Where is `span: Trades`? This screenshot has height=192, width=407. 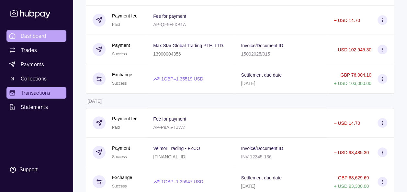
span: Trades is located at coordinates (29, 50).